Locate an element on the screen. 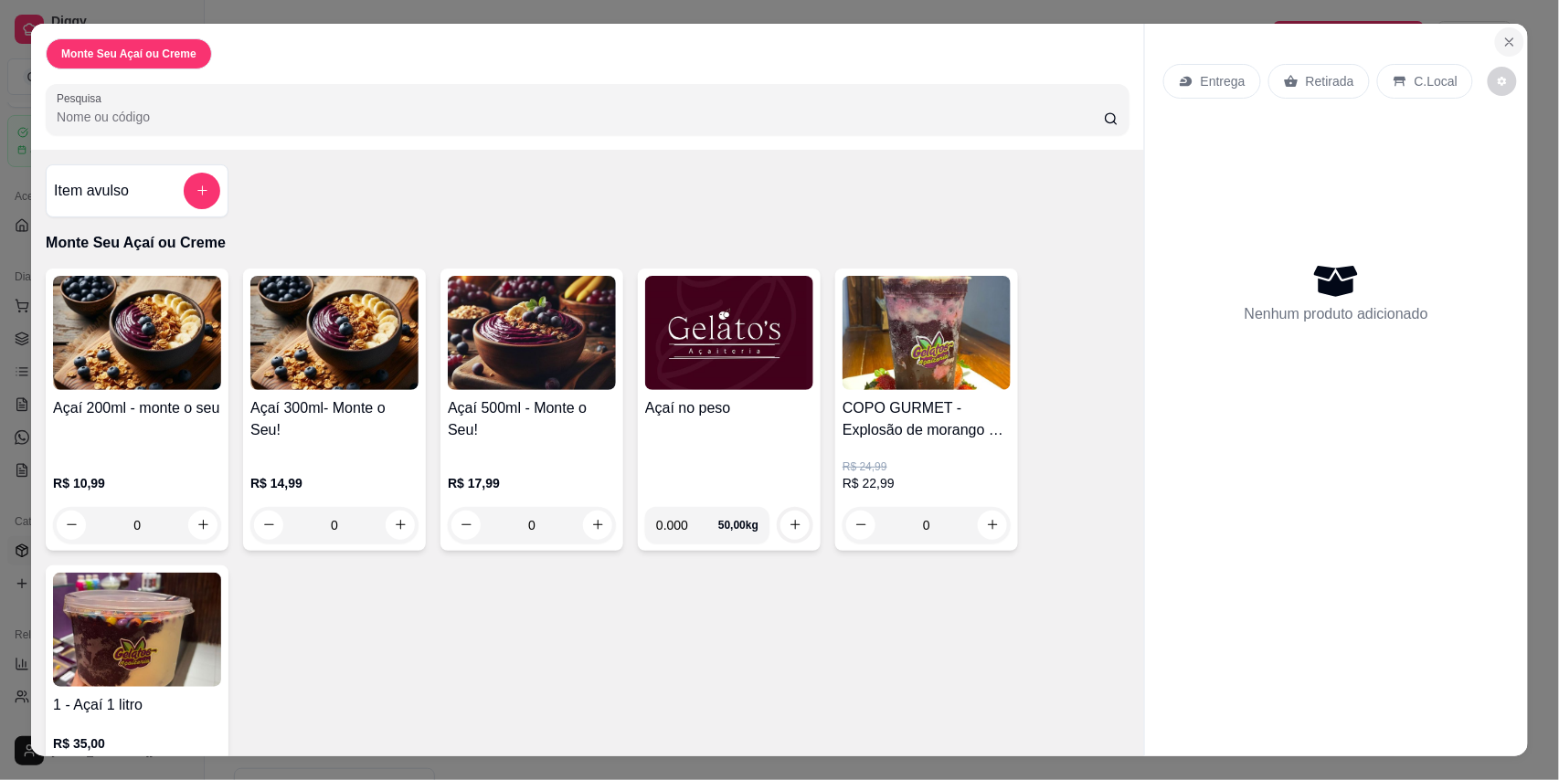  h4: COPO GURMET - Explosão de morango ✨🍓 is located at coordinates (927, 419).